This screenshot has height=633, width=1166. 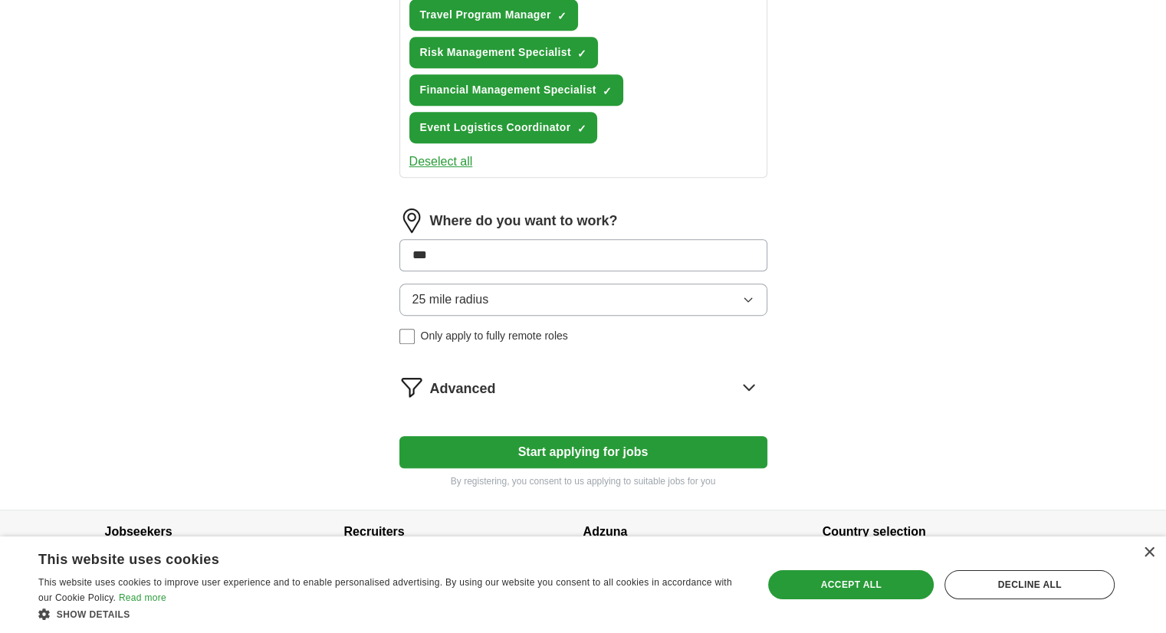 What do you see at coordinates (1029, 585) in the screenshot?
I see `div: Decline all` at bounding box center [1029, 585].